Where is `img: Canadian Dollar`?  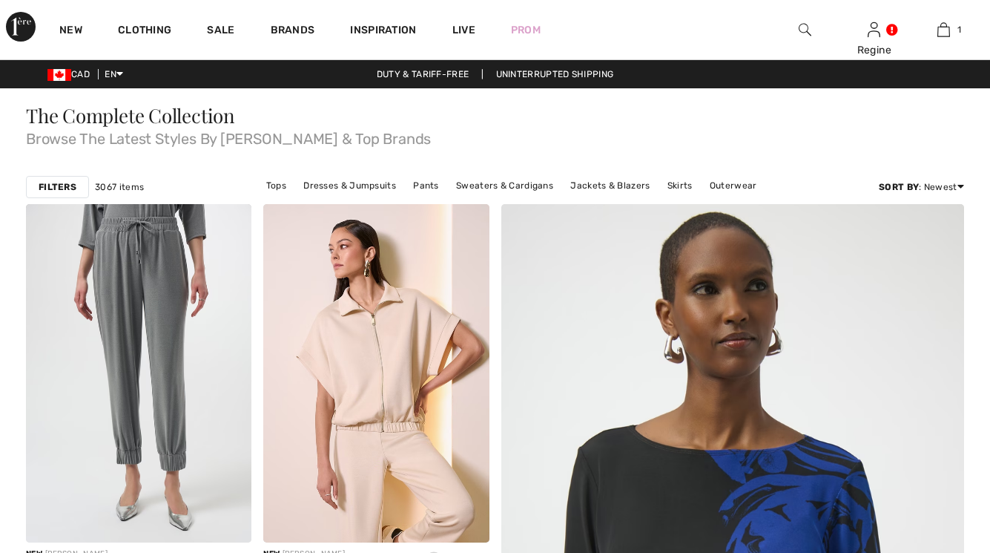 img: Canadian Dollar is located at coordinates (59, 75).